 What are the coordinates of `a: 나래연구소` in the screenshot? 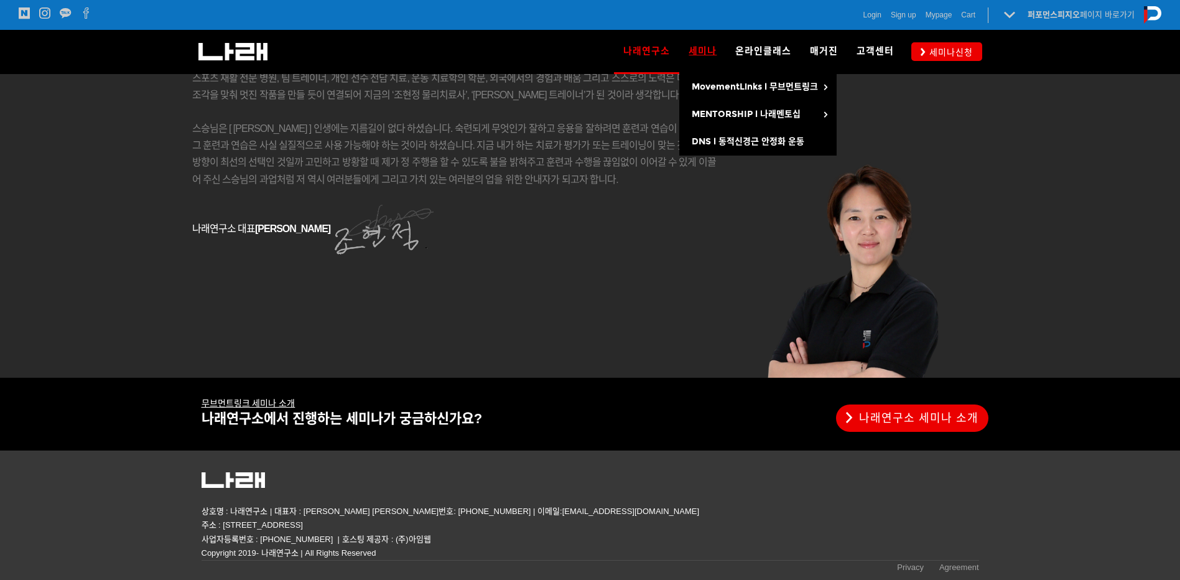 It's located at (646, 52).